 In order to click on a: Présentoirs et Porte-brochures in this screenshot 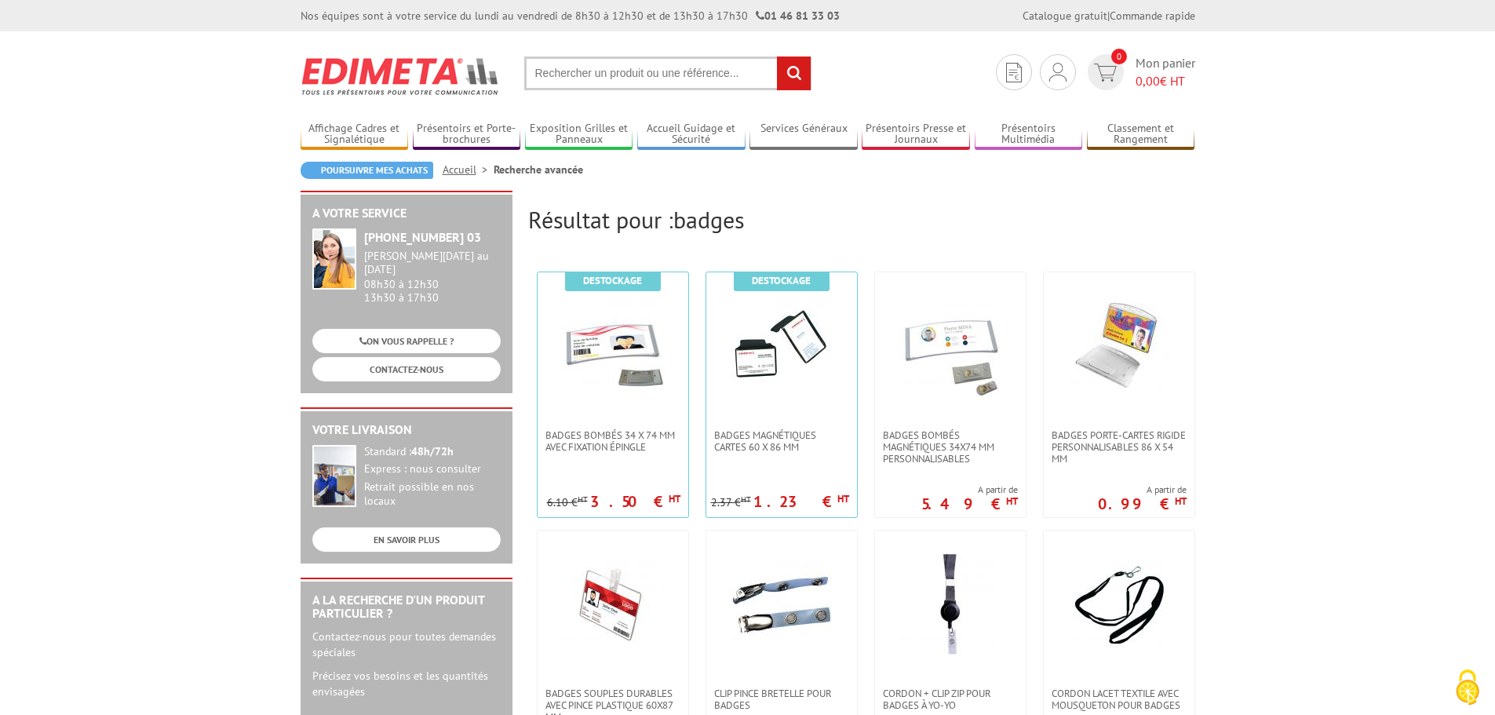, I will do `click(467, 134)`.